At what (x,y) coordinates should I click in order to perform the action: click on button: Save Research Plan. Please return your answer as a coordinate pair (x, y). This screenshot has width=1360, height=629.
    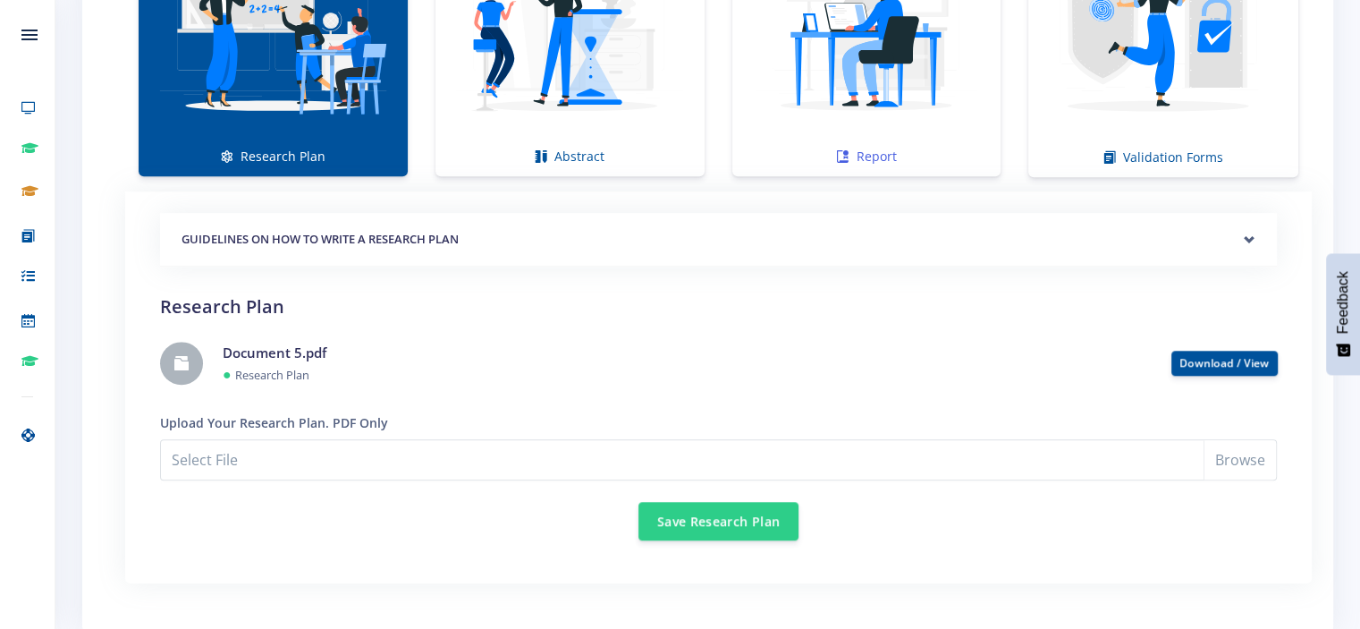
    Looking at the image, I should click on (718, 520).